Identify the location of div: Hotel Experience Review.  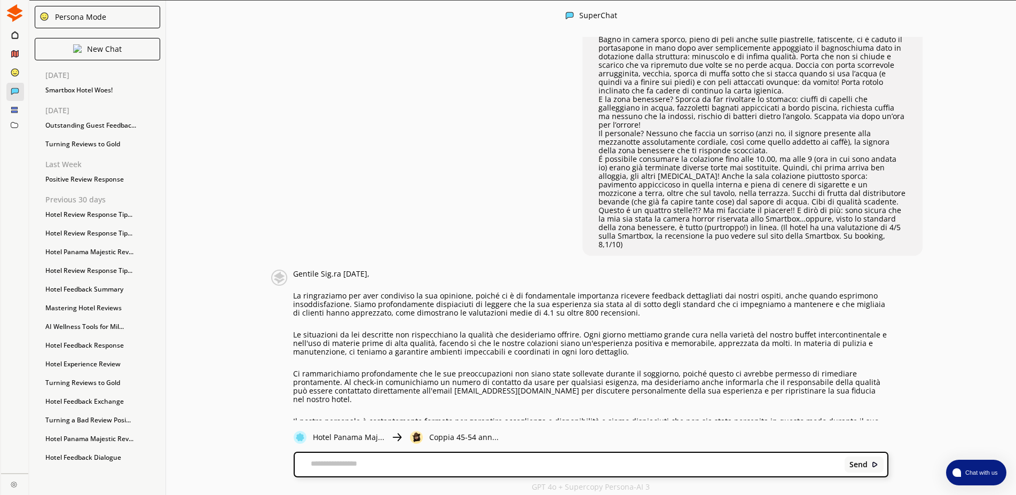
(102, 364).